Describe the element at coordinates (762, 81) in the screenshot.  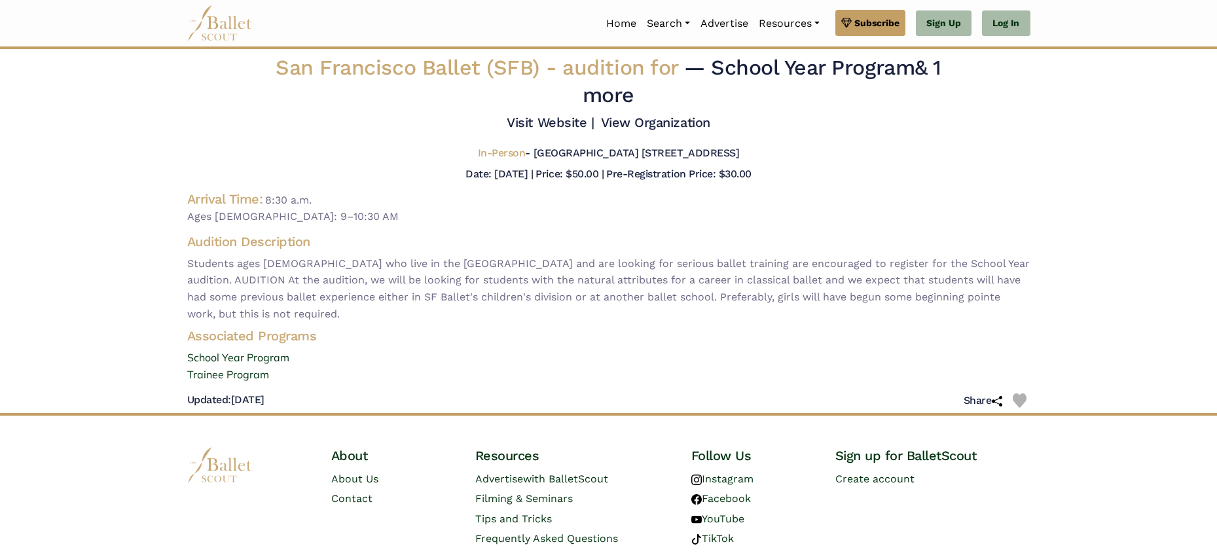
I see `a: & 1 more` at that location.